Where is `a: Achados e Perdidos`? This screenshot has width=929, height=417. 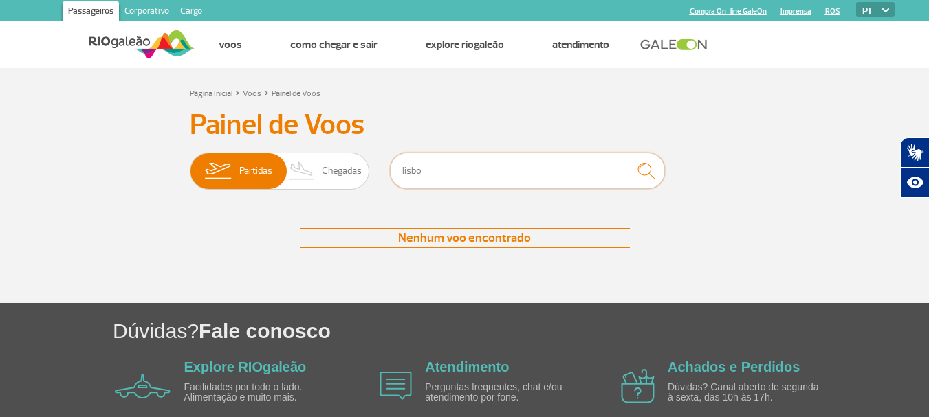 a: Achados e Perdidos is located at coordinates (733, 367).